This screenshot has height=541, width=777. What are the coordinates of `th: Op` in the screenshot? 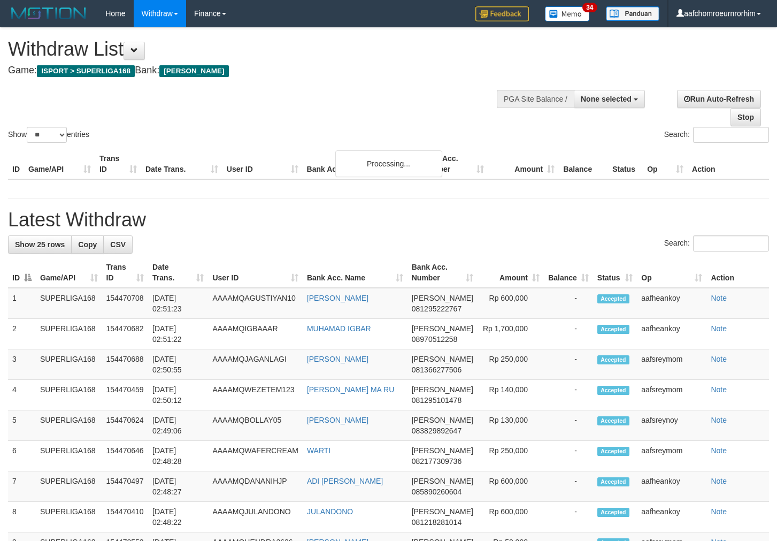 It's located at (665, 164).